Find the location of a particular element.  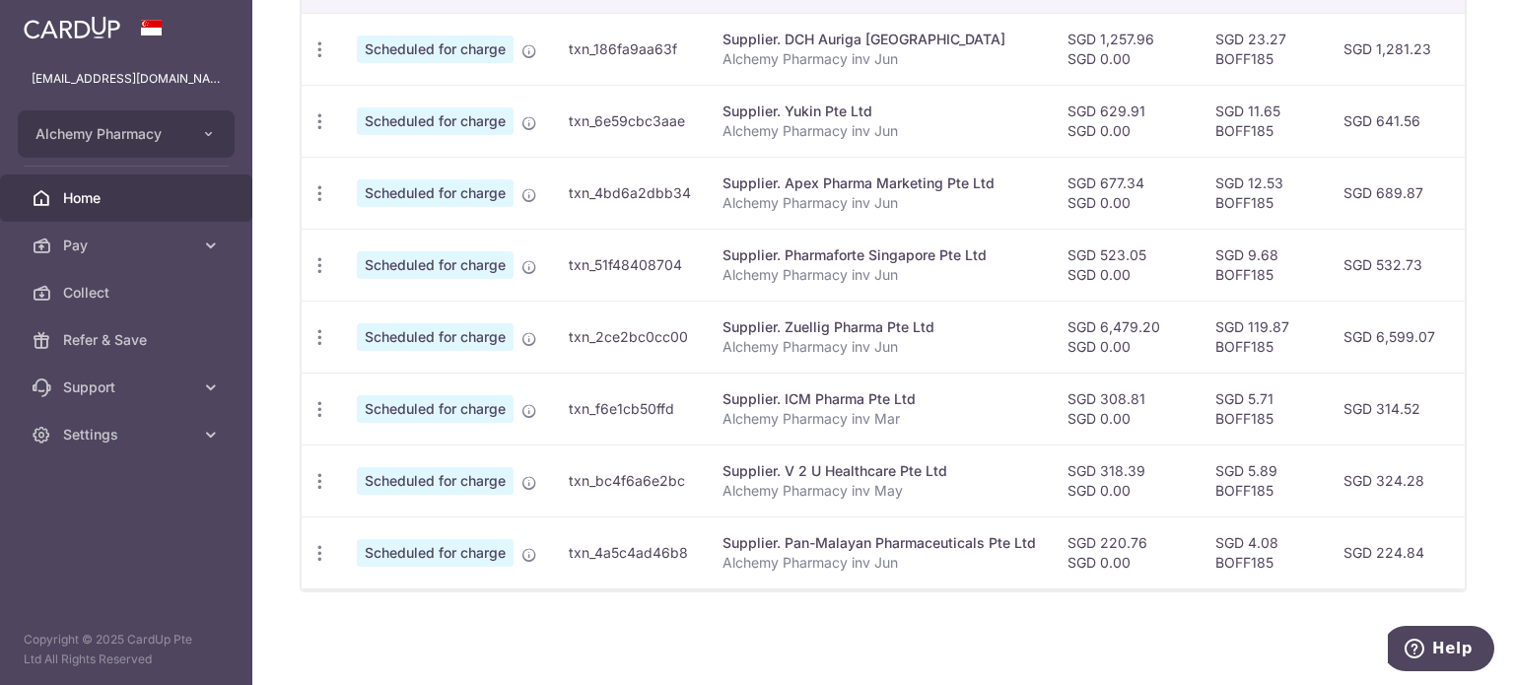

p: Alchemy Pharmacy inv May is located at coordinates (879, 491).